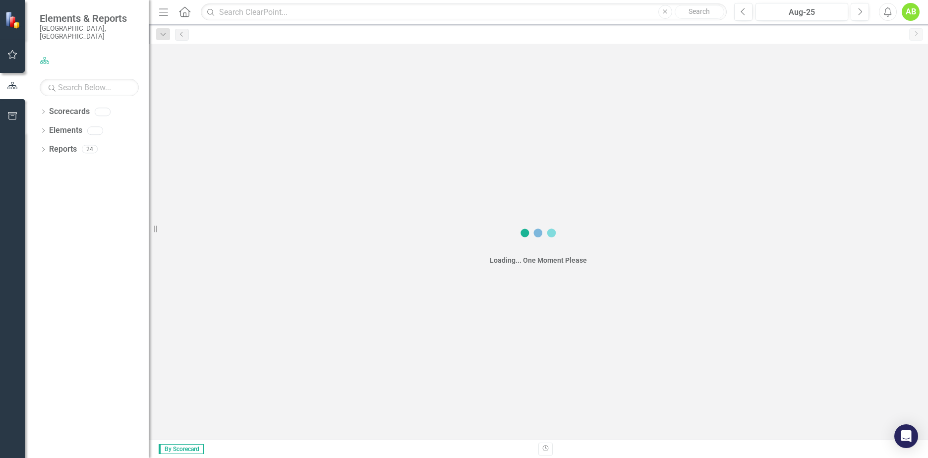 The image size is (928, 458). What do you see at coordinates (63, 149) in the screenshot?
I see `a: Reports` at bounding box center [63, 149].